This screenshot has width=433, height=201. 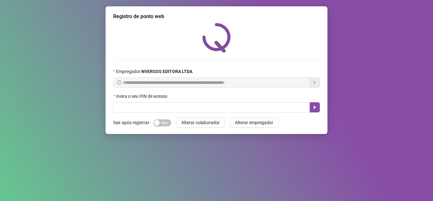 I want to click on span: Empregador :, so click(x=154, y=71).